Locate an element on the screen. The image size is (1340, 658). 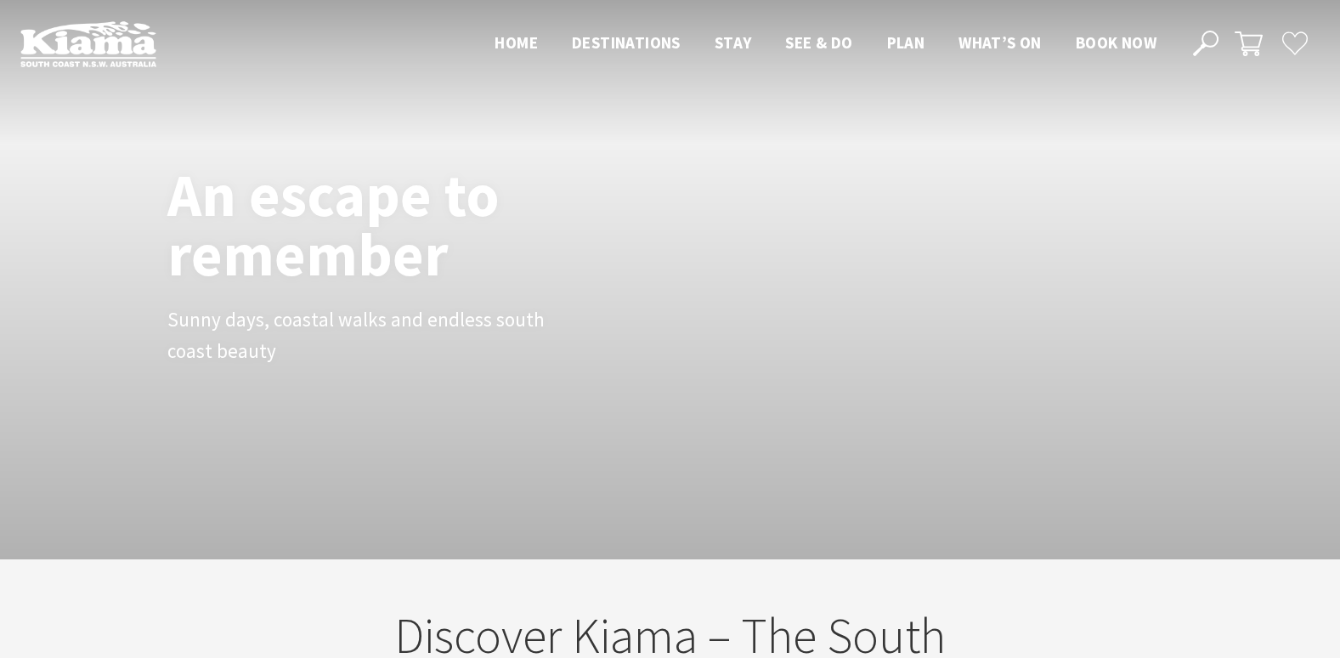
span: Plan is located at coordinates (906, 42).